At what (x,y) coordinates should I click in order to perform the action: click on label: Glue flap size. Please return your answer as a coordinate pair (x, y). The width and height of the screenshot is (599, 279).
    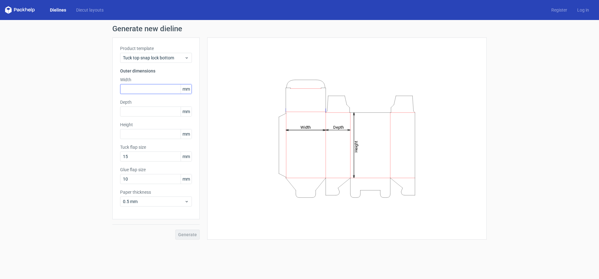
    Looking at the image, I should click on (156, 169).